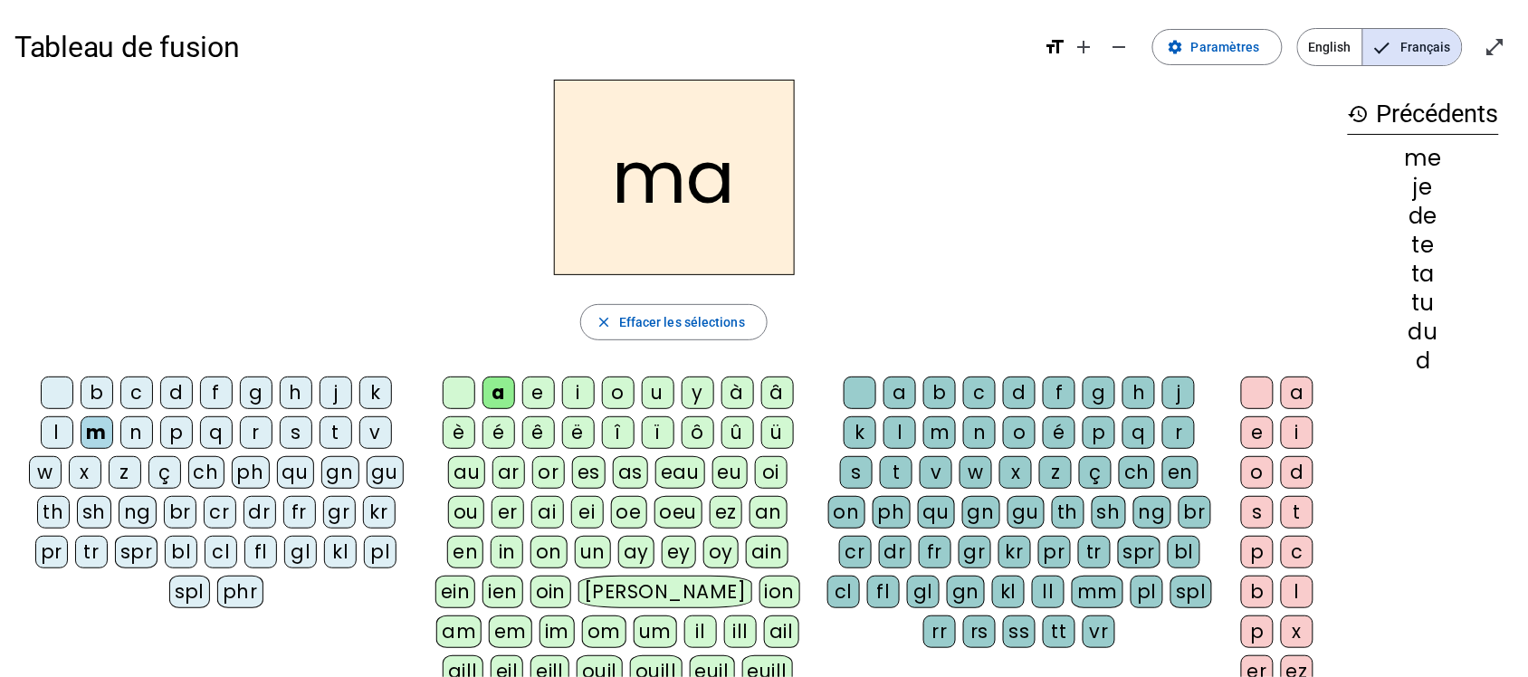 This screenshot has width=1528, height=677. What do you see at coordinates (548, 512) in the screenshot?
I see `div: ai` at bounding box center [548, 512].